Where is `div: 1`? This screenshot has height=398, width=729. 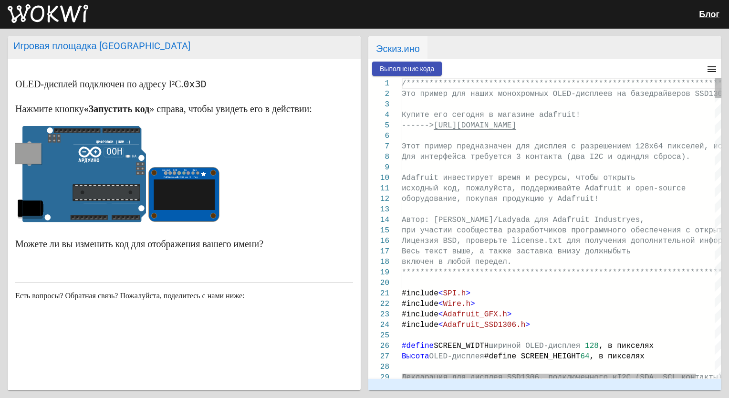
div: 1 is located at coordinates (379, 83).